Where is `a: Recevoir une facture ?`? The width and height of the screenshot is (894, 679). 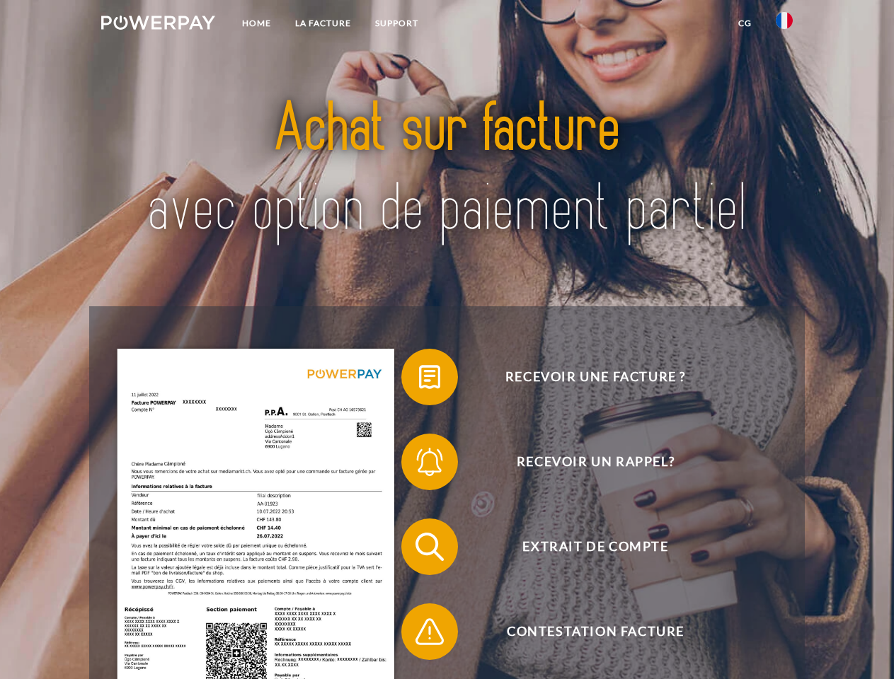
a: Recevoir une facture ? is located at coordinates (585, 377).